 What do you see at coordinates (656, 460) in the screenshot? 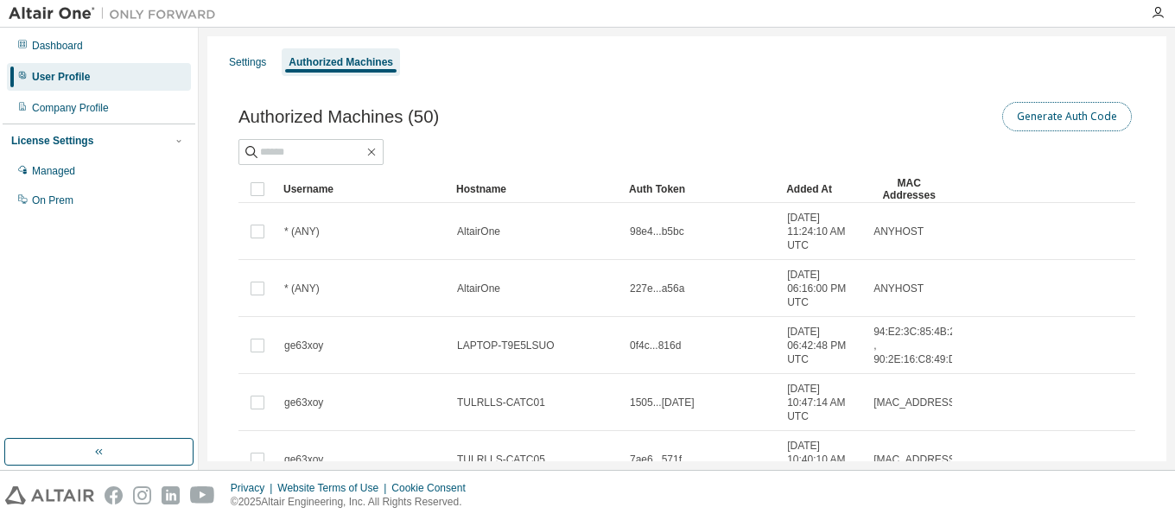
I see `span: 7ae6...571f` at bounding box center [656, 460].